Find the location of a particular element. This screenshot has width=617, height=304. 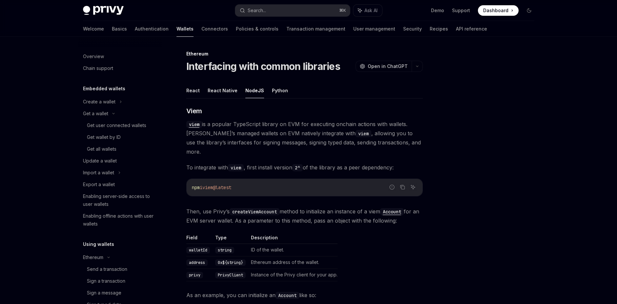

a: Demo is located at coordinates (437, 10).